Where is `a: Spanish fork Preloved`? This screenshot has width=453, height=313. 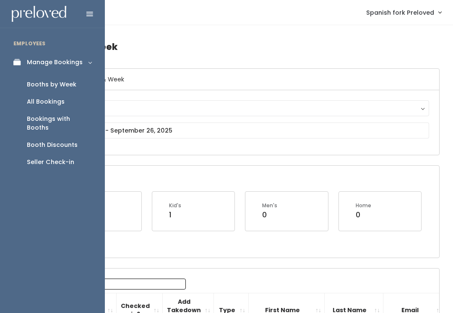 a: Spanish fork Preloved is located at coordinates (403, 12).